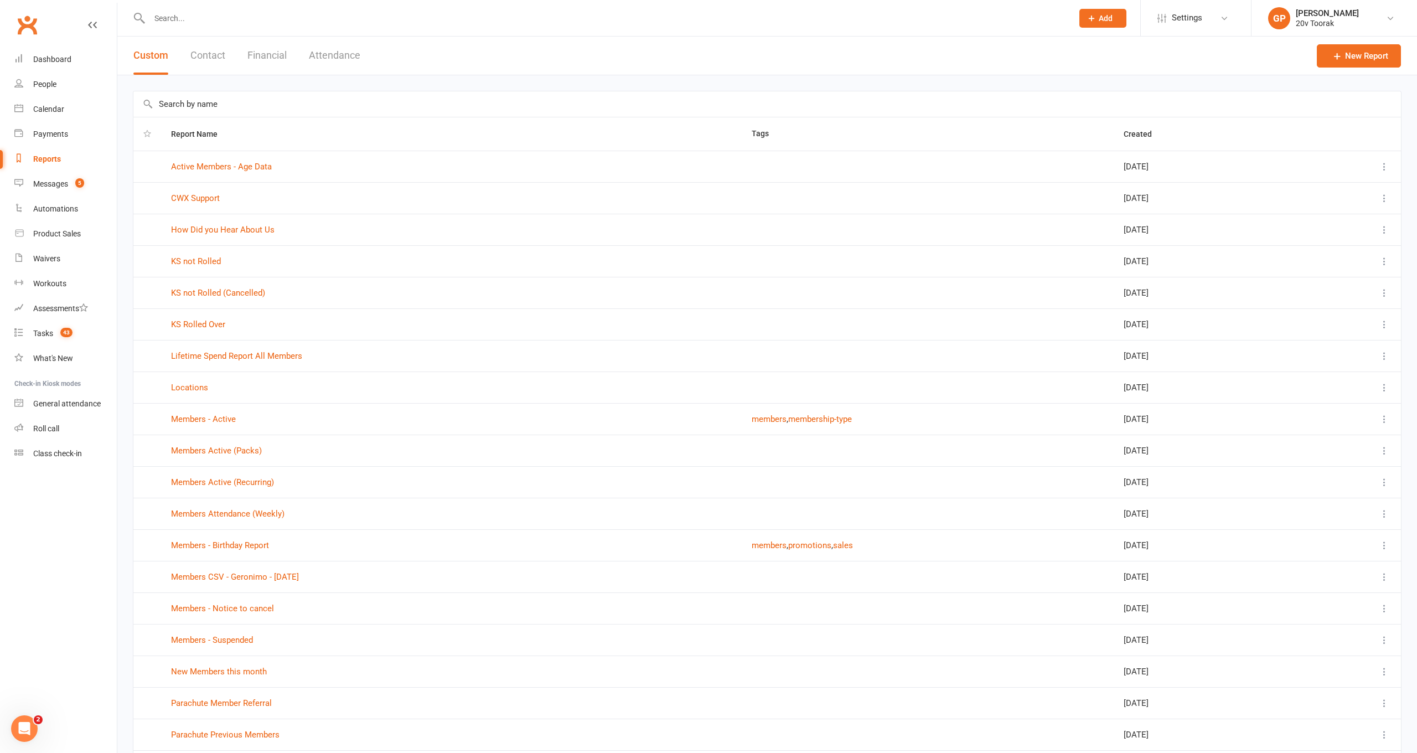  Describe the element at coordinates (47, 259) in the screenshot. I see `div: Waivers` at that location.